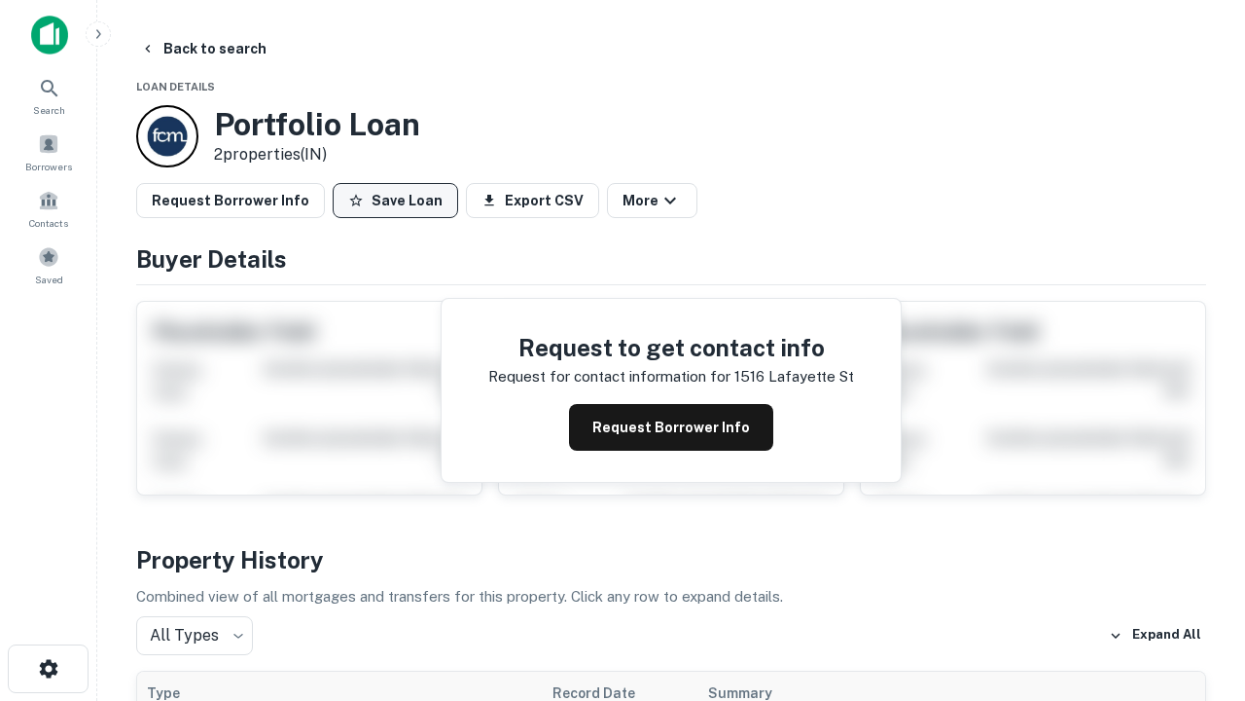 The height and width of the screenshot is (701, 1245). I want to click on a: Contacts, so click(49, 208).